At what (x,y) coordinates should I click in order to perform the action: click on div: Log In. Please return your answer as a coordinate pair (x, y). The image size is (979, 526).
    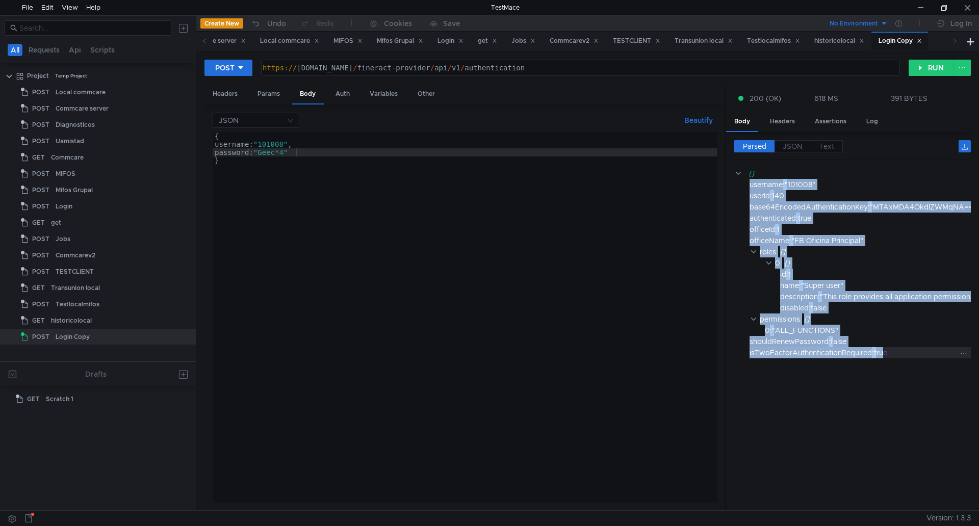
    Looking at the image, I should click on (961, 23).